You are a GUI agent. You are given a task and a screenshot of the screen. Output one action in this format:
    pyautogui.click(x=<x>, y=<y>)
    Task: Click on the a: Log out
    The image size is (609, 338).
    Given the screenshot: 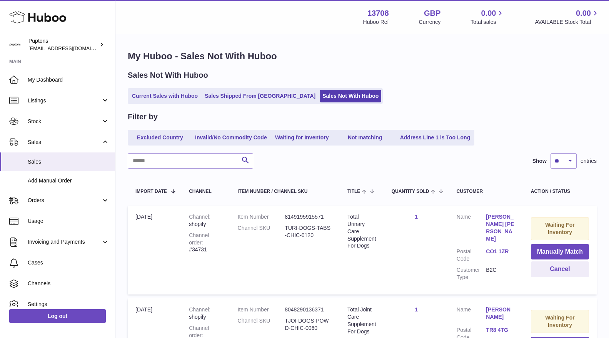 What is the action you would take?
    pyautogui.click(x=57, y=316)
    